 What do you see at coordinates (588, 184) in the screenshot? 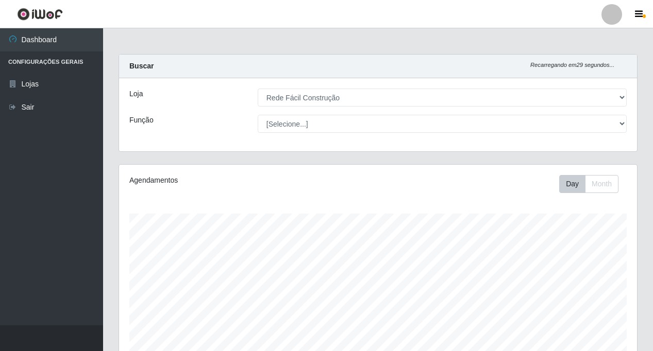
I see `div: First group` at bounding box center [588, 184].